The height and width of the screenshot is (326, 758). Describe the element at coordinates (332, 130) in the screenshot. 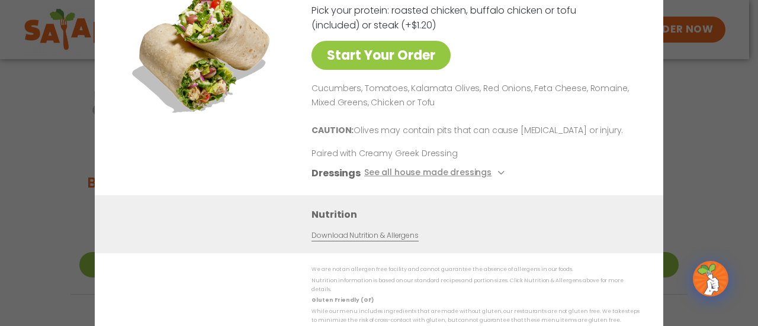

I see `b: CAUTION:` at that location.